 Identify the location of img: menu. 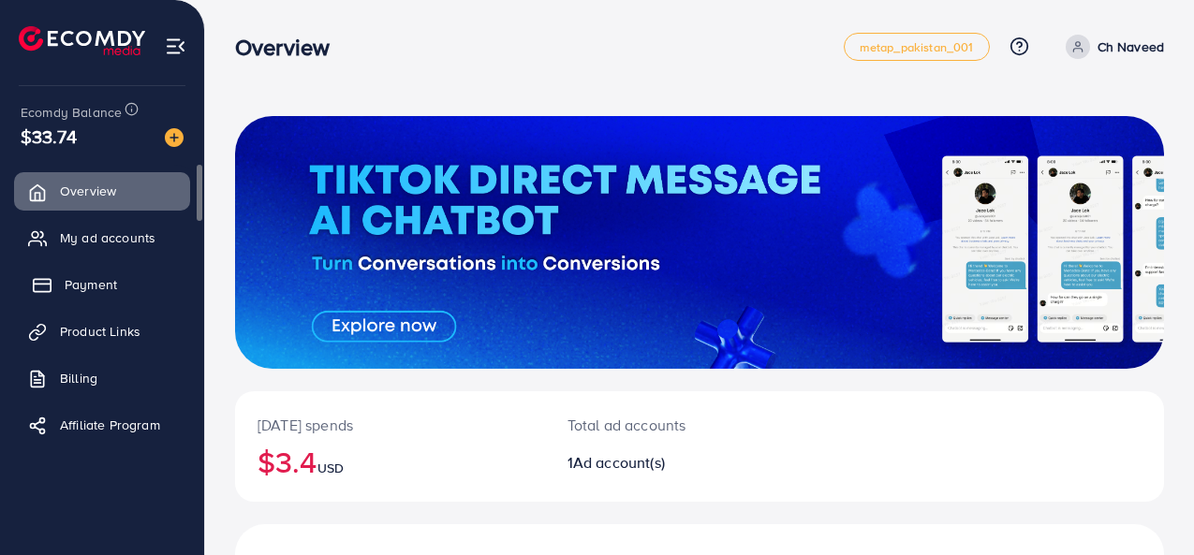
(175, 46).